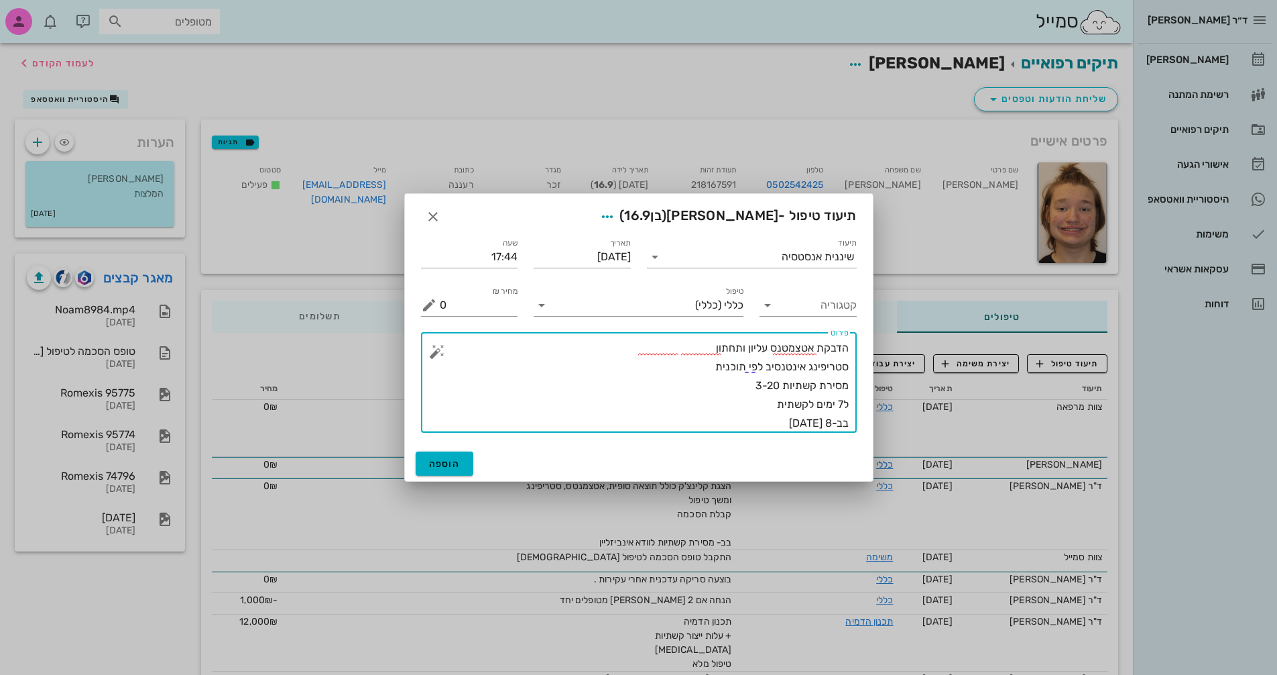 The image size is (1277, 675). What do you see at coordinates (839, 333) in the screenshot?
I see `label: פירוט` at bounding box center [839, 333].